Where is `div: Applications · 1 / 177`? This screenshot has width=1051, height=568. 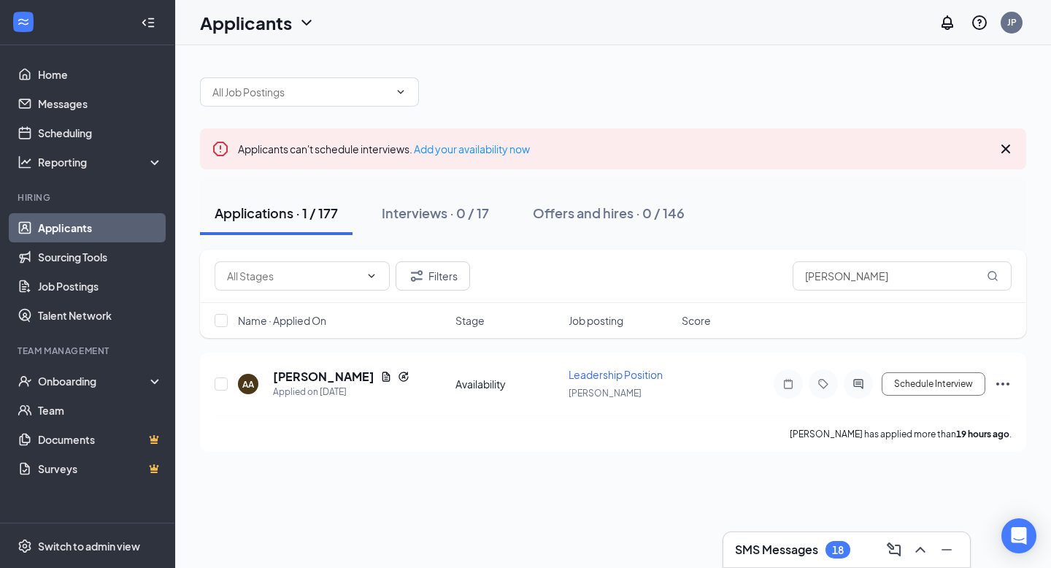 div: Applications · 1 / 177 is located at coordinates (276, 212).